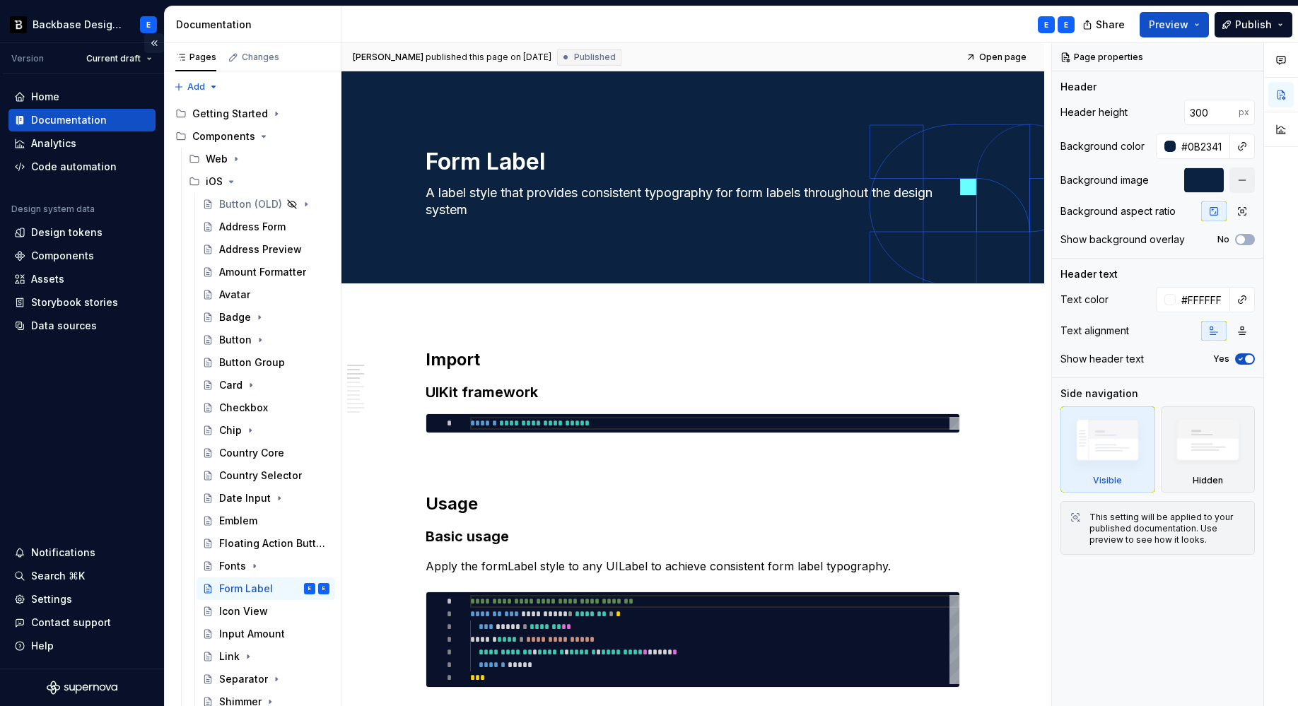 Image resolution: width=1298 pixels, height=706 pixels. What do you see at coordinates (230, 385) in the screenshot?
I see `div: Card` at bounding box center [230, 385].